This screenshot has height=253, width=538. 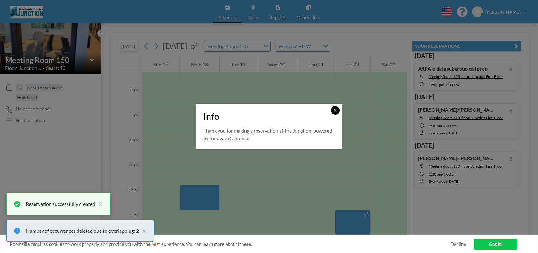 I want to click on span: Roomzilla requires cookies to work properly and provide you with the best experience. You can lea..., so click(x=230, y=243).